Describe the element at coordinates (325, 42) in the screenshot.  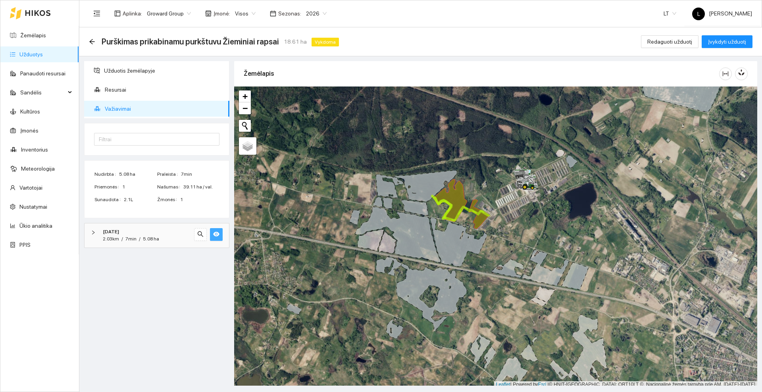
I see `span: Vykdoma` at that location.